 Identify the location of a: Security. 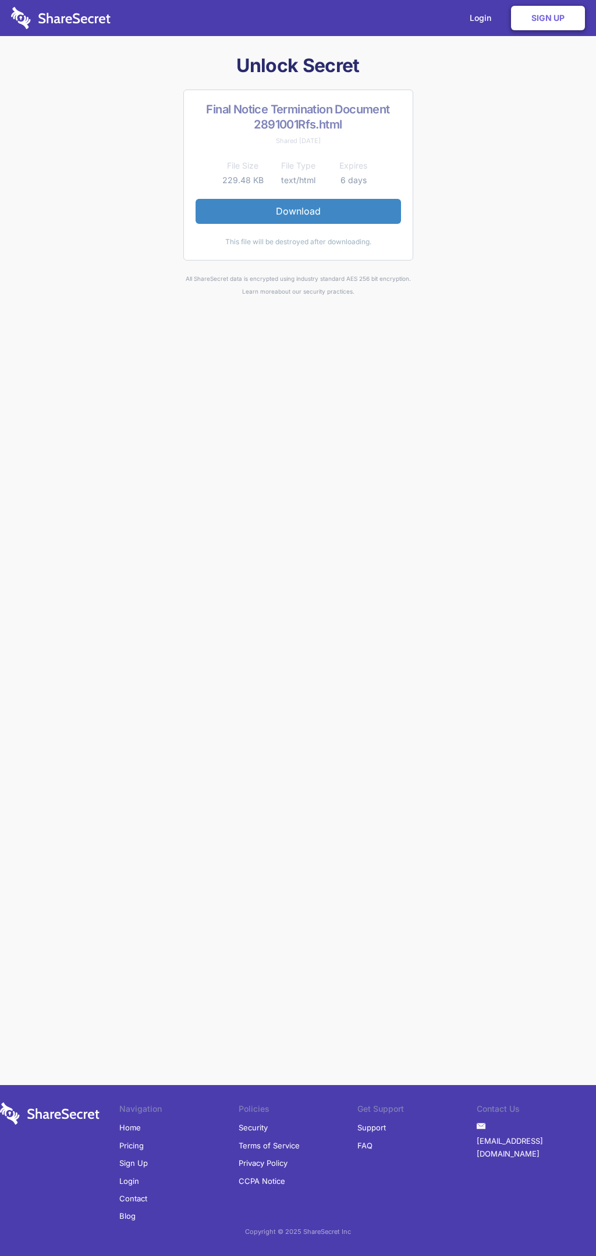
(253, 1128).